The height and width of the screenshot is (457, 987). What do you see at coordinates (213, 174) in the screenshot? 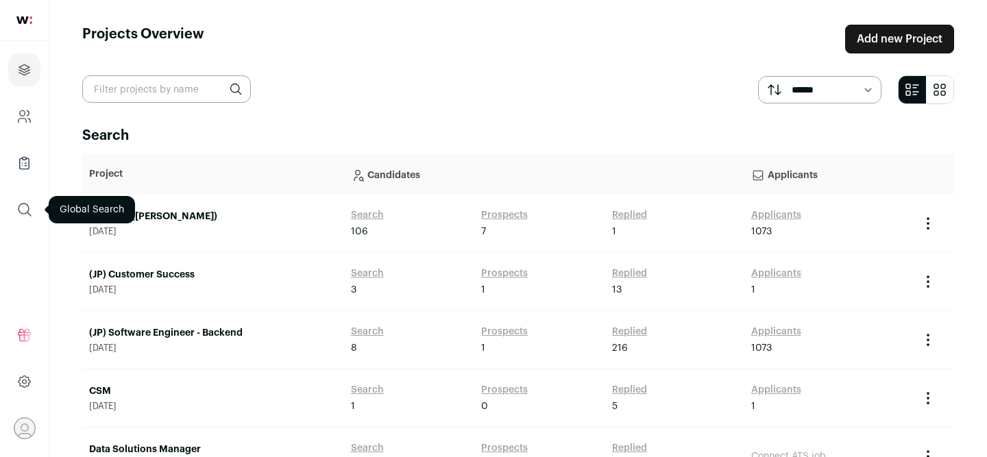
I see `p: Project` at bounding box center [213, 174].